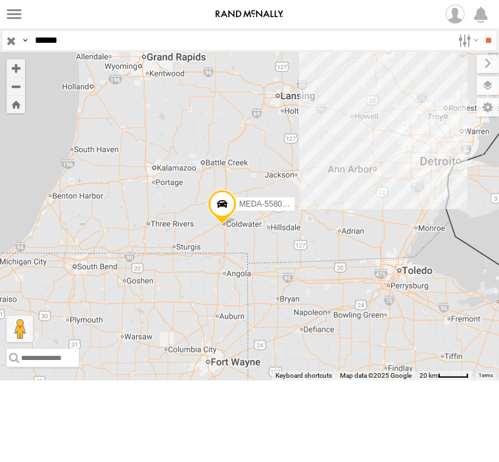 The height and width of the screenshot is (462, 499). Describe the element at coordinates (488, 107) in the screenshot. I see `label: Map Settings` at that location.